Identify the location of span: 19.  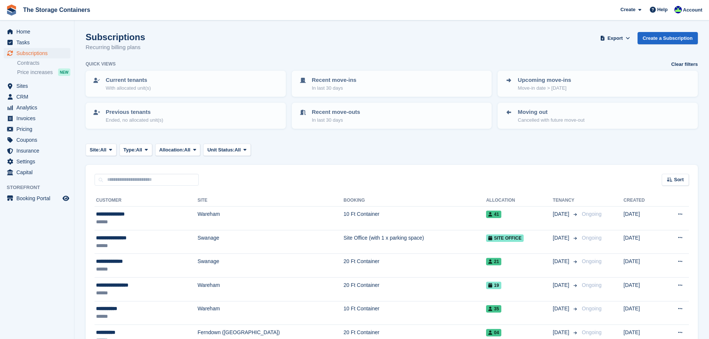
(493, 285).